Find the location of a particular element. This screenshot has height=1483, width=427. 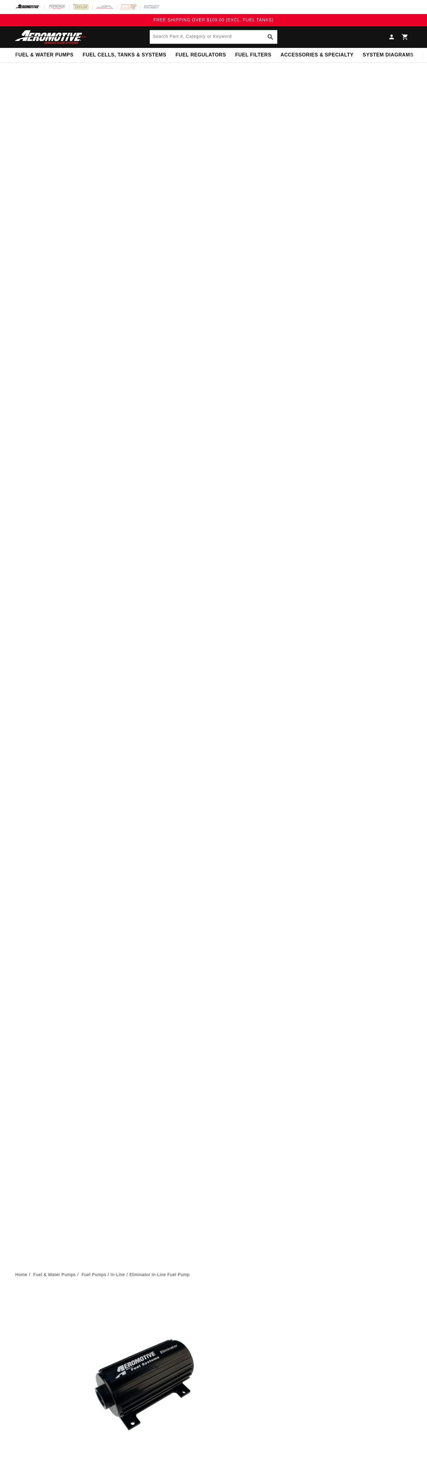

a: Home is located at coordinates (21, 1274).